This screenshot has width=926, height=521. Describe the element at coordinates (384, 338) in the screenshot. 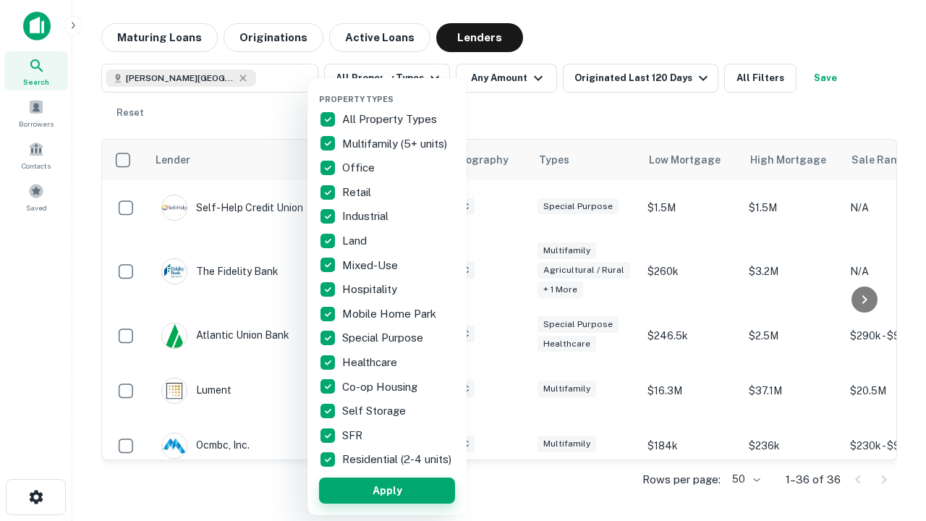

I see `p: Special Purpose` at that location.